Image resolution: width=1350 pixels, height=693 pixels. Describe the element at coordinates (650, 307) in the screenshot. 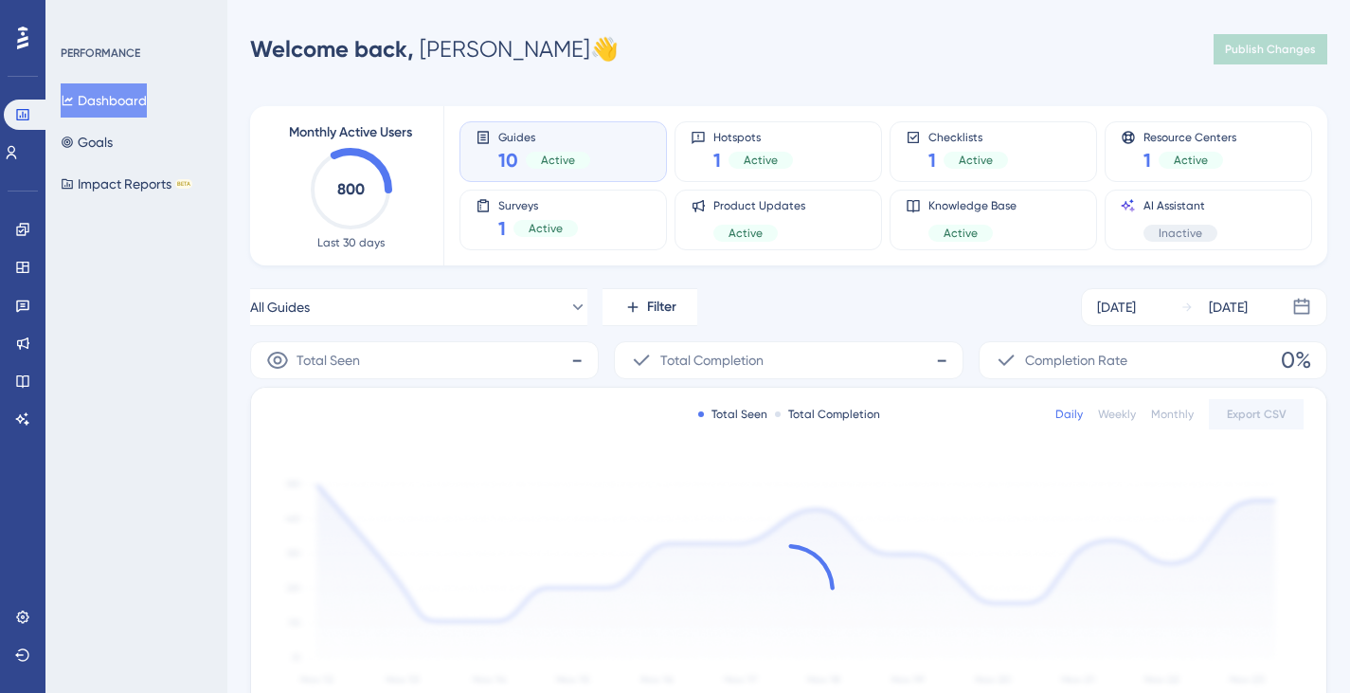

I see `button: Filter` at that location.